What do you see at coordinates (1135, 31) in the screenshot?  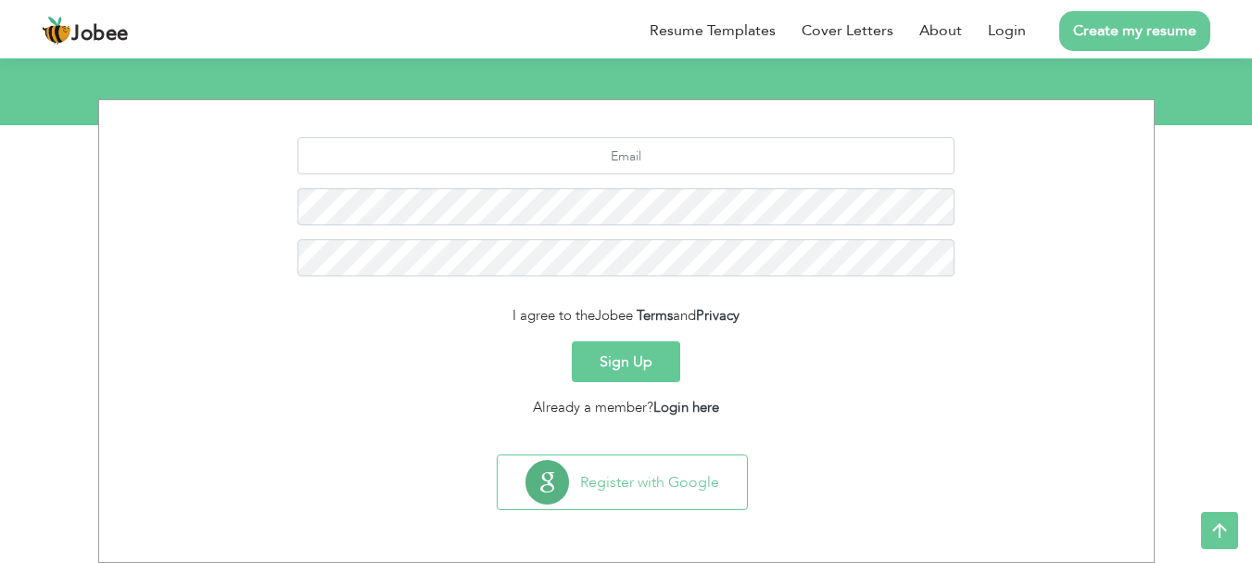 I see `a: Create my resume` at bounding box center [1135, 31].